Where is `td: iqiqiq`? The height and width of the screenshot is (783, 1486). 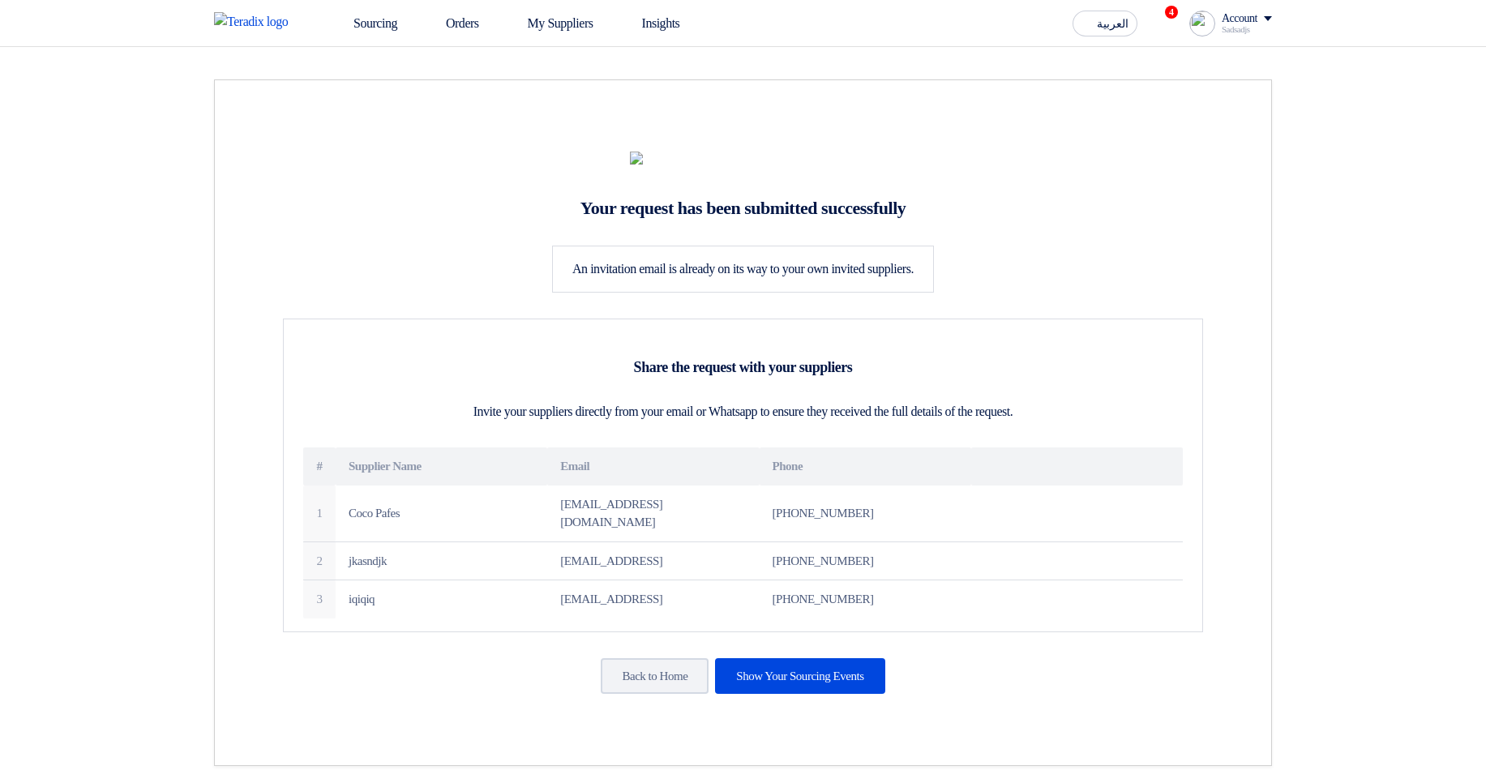 td: iqiqiq is located at coordinates (441, 599).